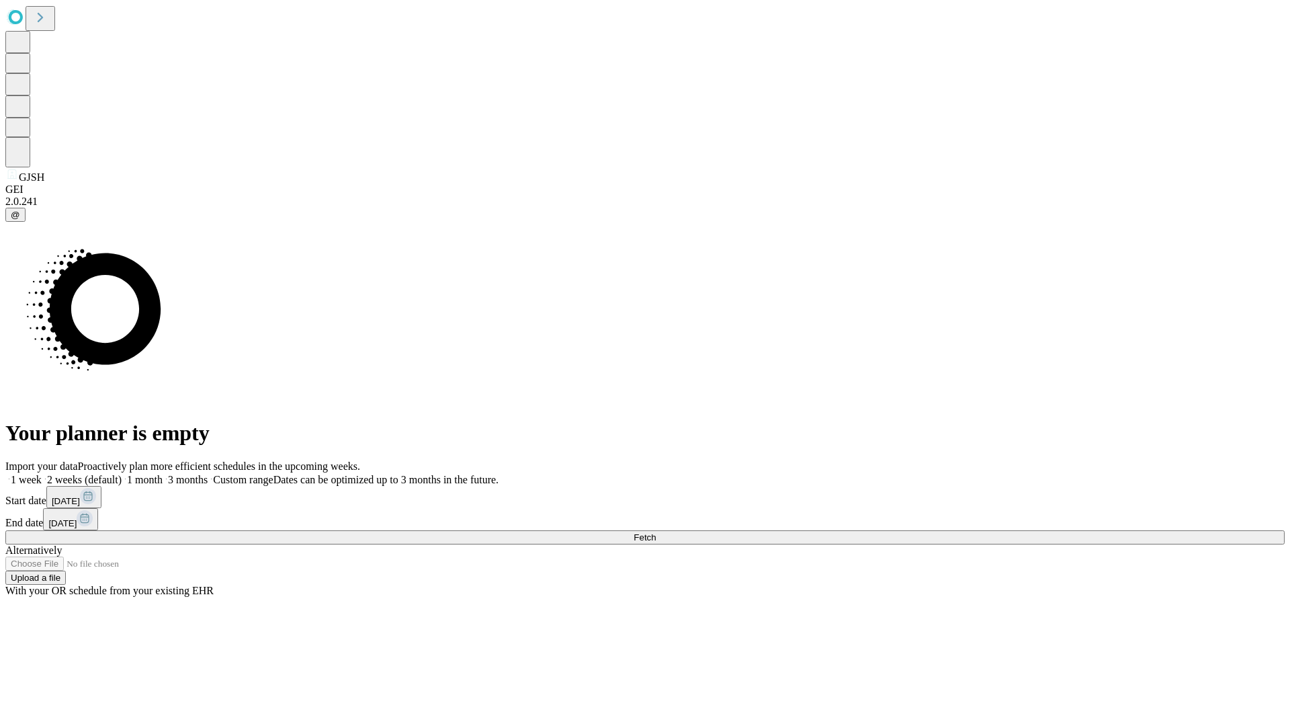 This screenshot has width=1290, height=726. What do you see at coordinates (32, 177) in the screenshot?
I see `span: GJSH` at bounding box center [32, 177].